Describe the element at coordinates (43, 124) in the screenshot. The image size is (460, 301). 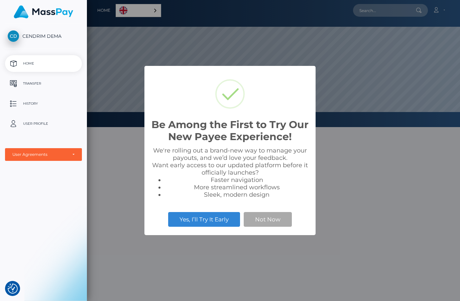
I see `p: User Profile` at that location.